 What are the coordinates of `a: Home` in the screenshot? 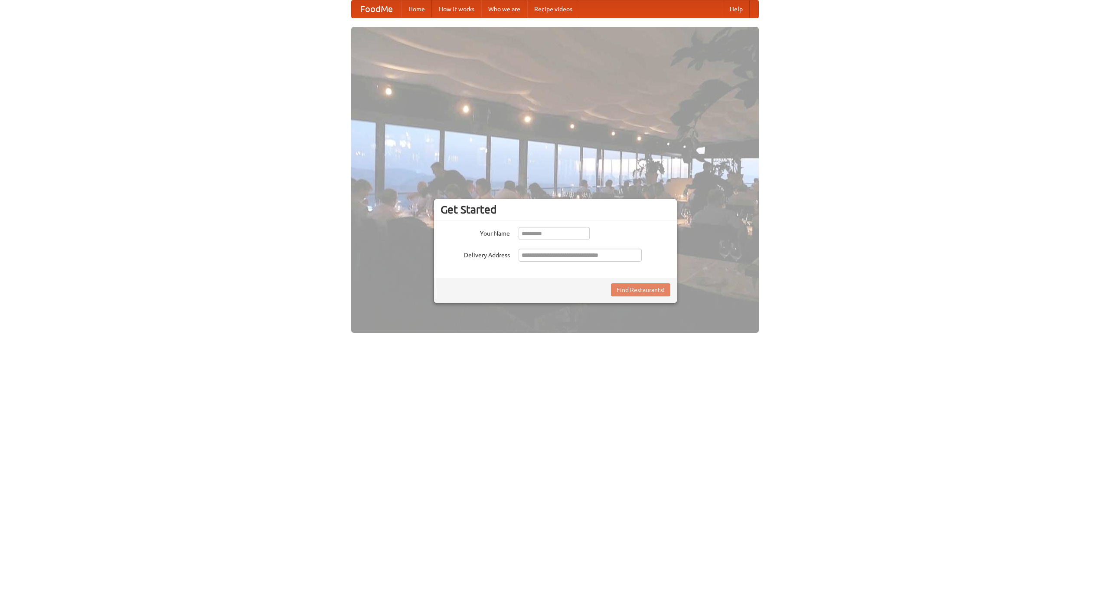 It's located at (417, 9).